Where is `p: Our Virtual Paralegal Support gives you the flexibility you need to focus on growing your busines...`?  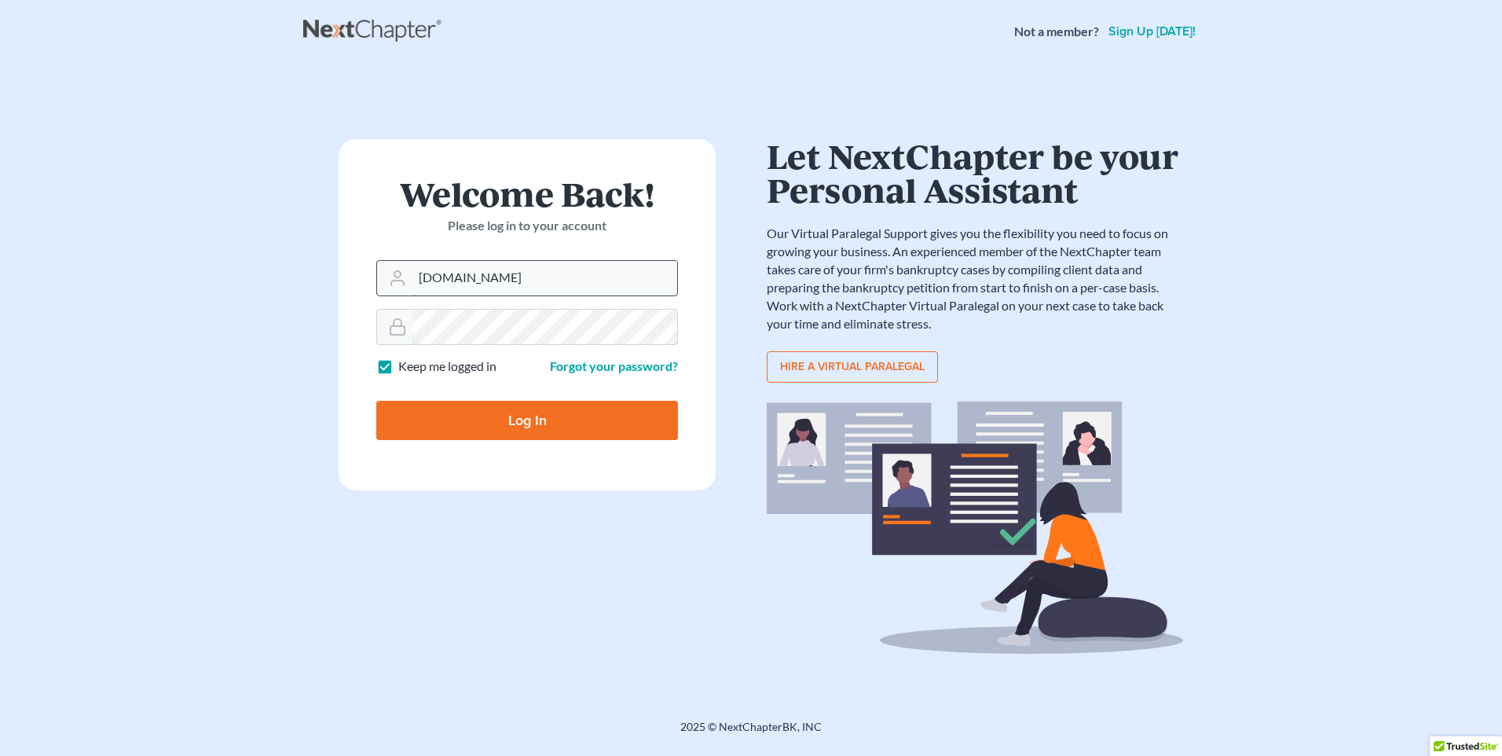
p: Our Virtual Paralegal Support gives you the flexibility you need to focus on growing your busines... is located at coordinates (975, 278).